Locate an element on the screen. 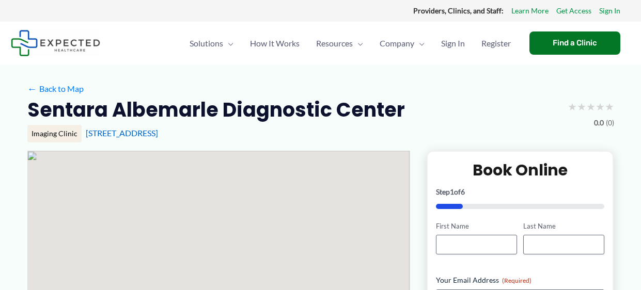  a: ←Back to Map is located at coordinates (55, 89).